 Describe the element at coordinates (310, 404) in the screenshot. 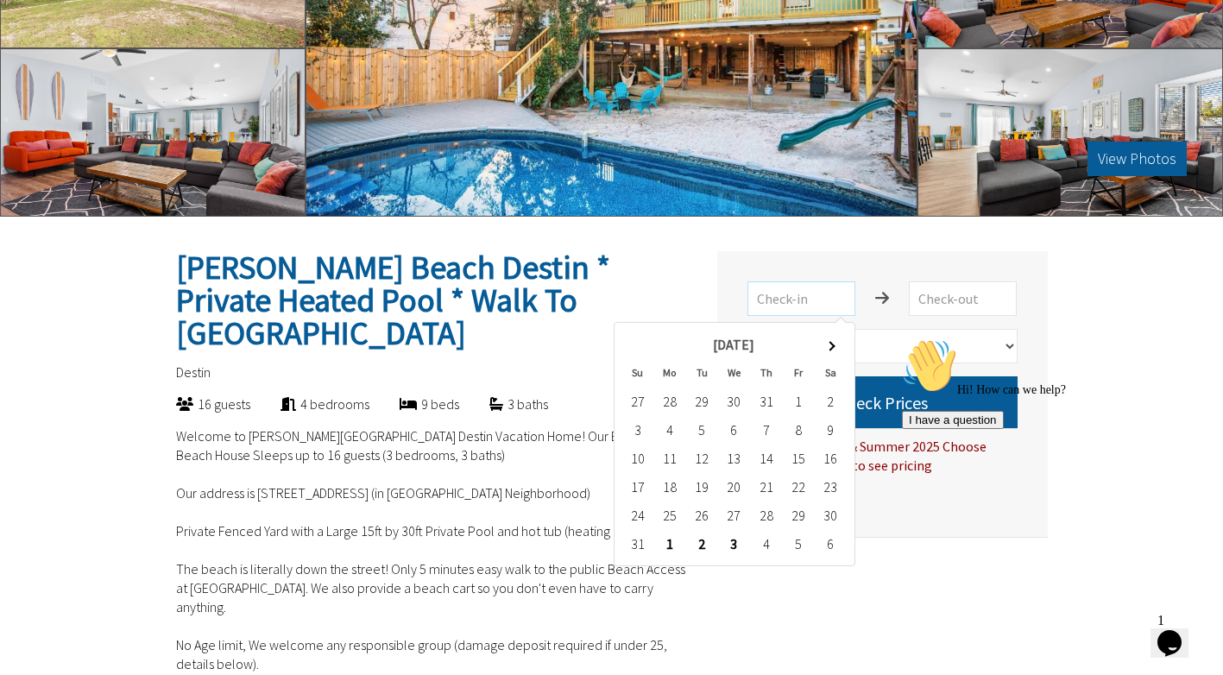

I see `div: 4 bedrooms` at that location.